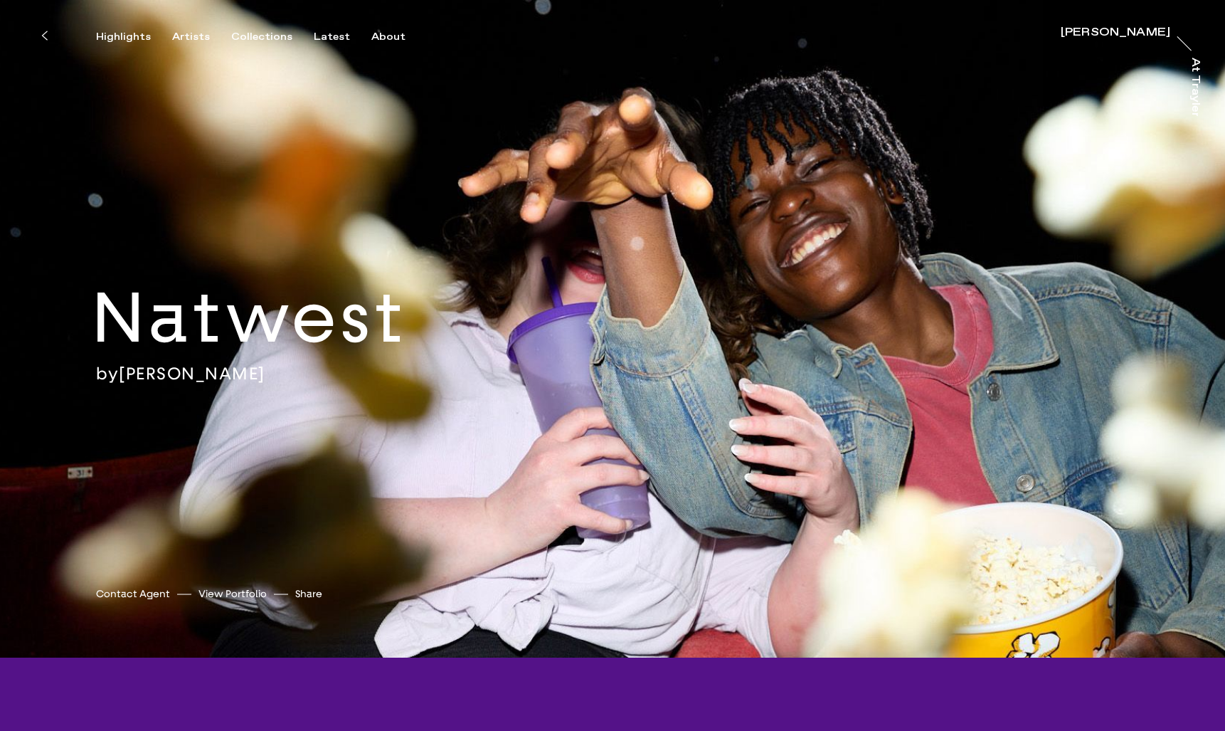 This screenshot has height=731, width=1225. What do you see at coordinates (201, 37) in the screenshot?
I see `button: Artists` at bounding box center [201, 37].